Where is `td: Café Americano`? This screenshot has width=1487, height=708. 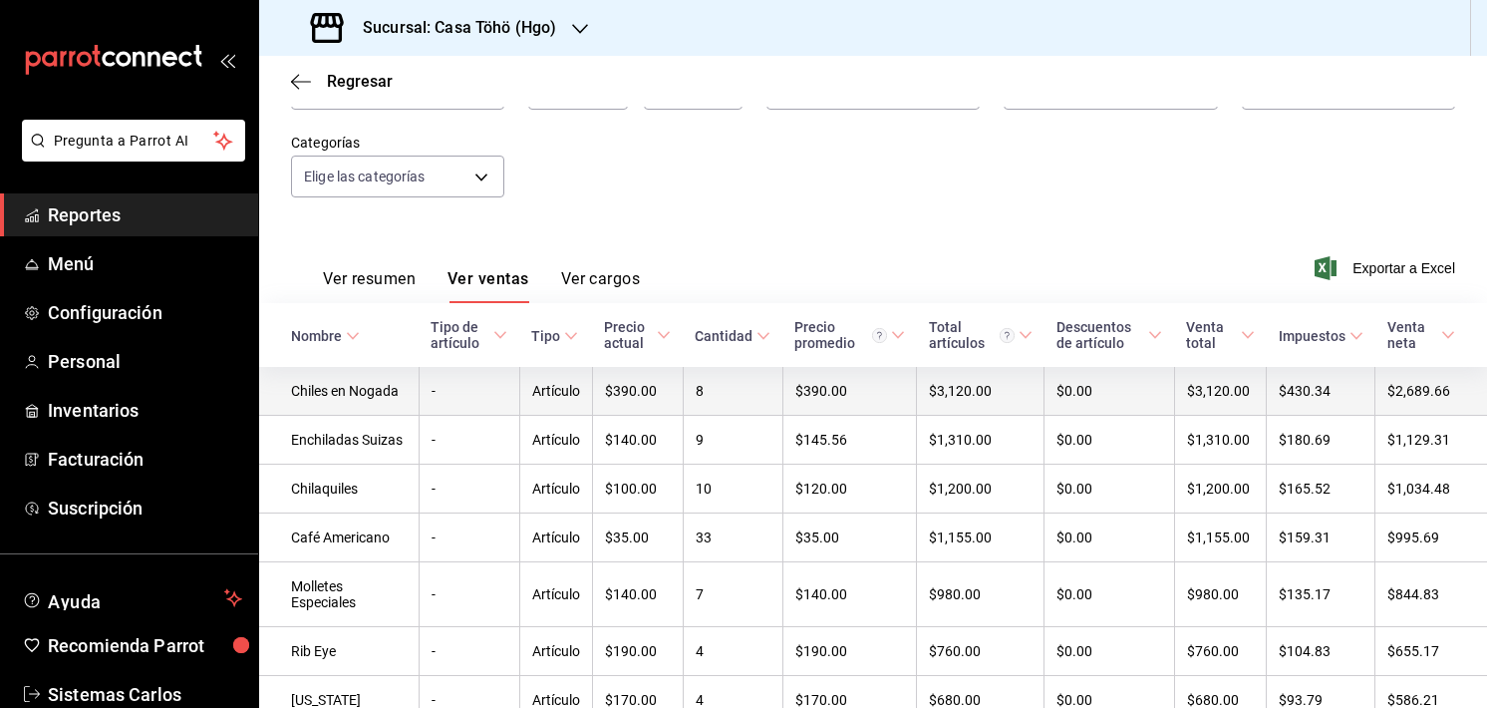 td: Café Americano is located at coordinates (339, 537).